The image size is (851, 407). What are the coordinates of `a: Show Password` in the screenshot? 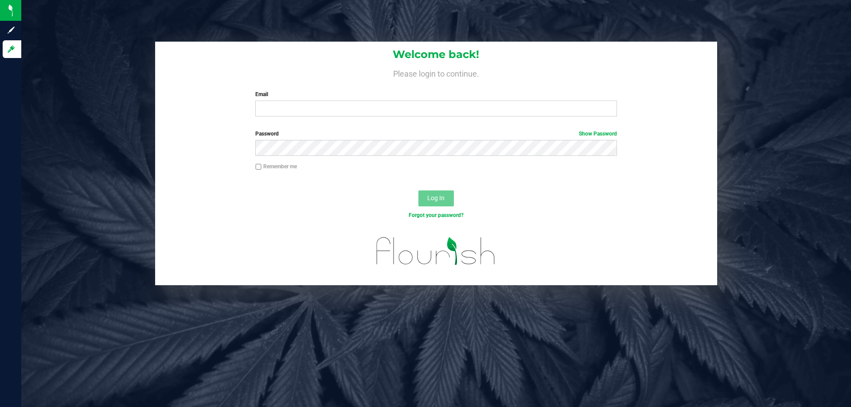 It's located at (598, 134).